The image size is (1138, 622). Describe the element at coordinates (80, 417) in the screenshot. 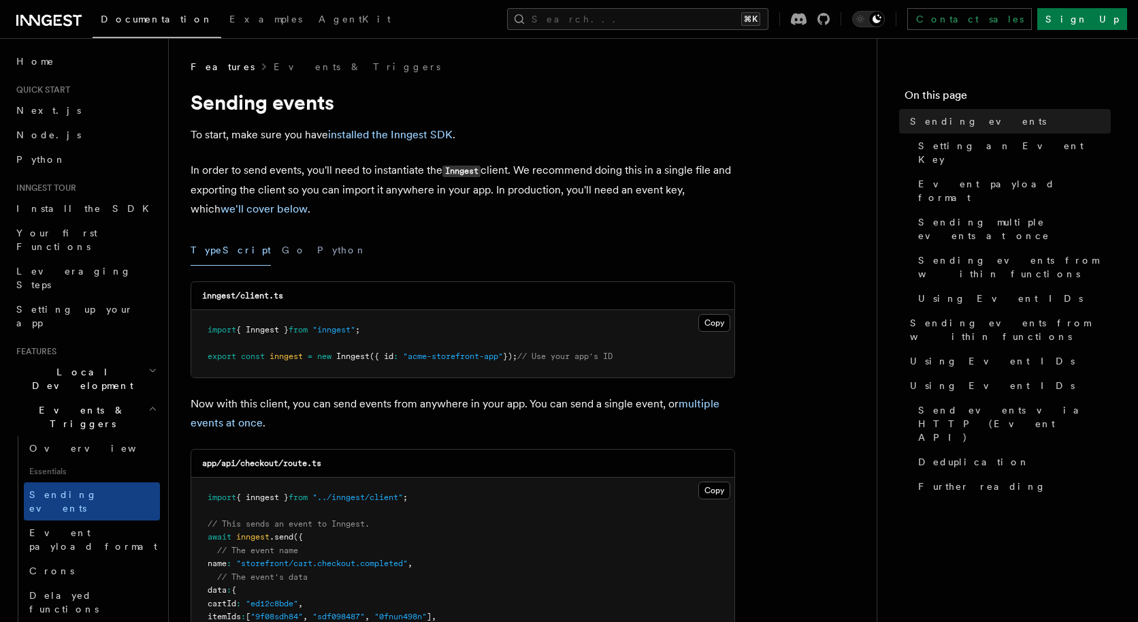

I see `span: Events & Triggers` at that location.